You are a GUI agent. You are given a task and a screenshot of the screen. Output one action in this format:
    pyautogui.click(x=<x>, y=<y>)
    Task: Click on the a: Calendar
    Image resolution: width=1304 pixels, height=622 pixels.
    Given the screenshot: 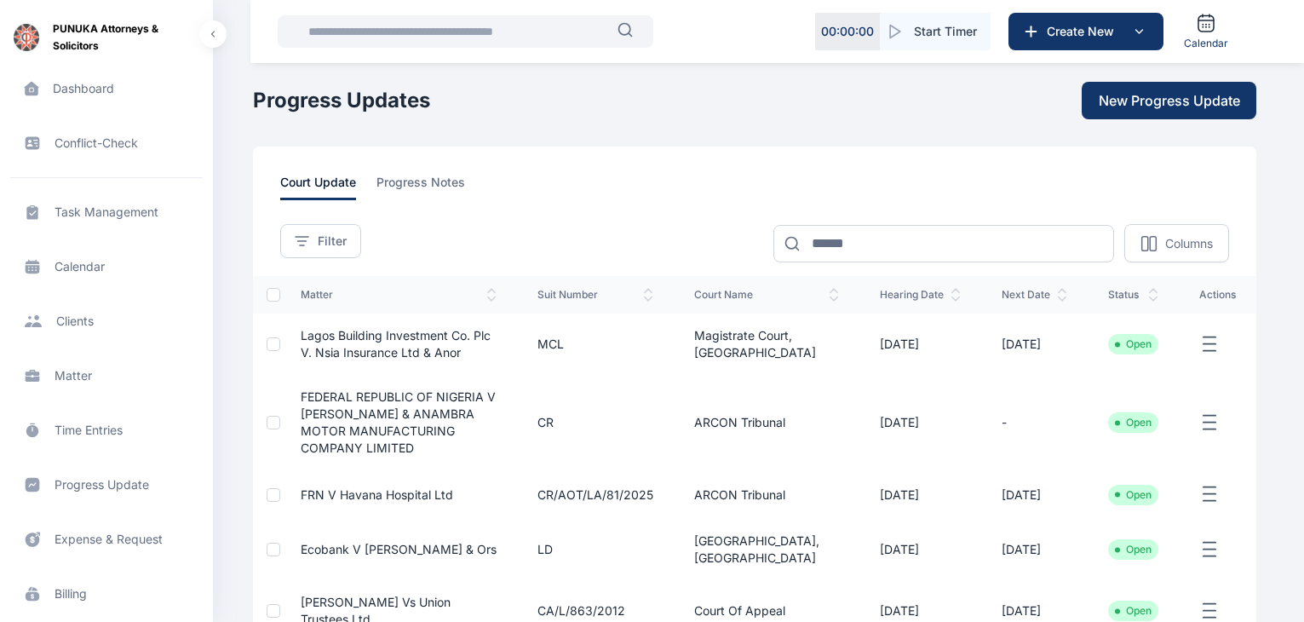 What is the action you would take?
    pyautogui.click(x=1206, y=32)
    